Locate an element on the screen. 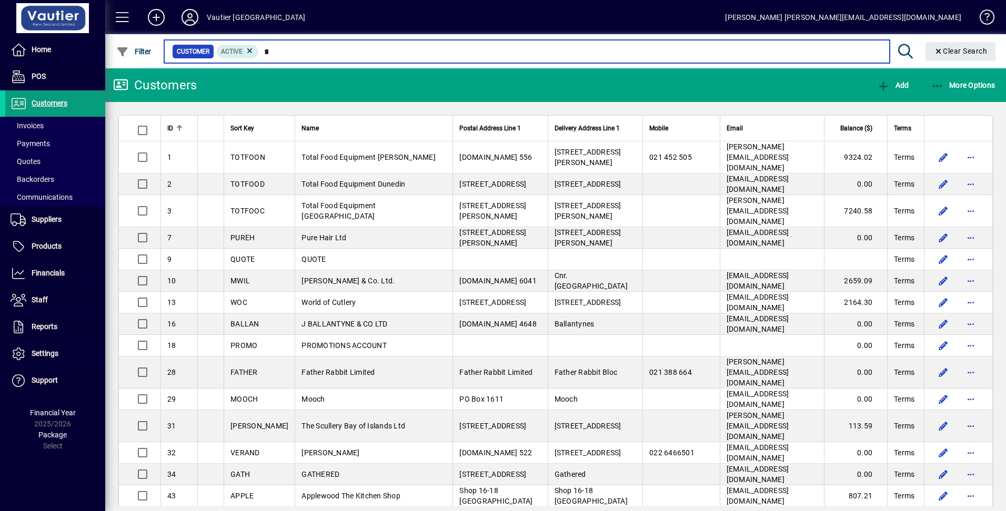  a: Staff is located at coordinates (55, 300).